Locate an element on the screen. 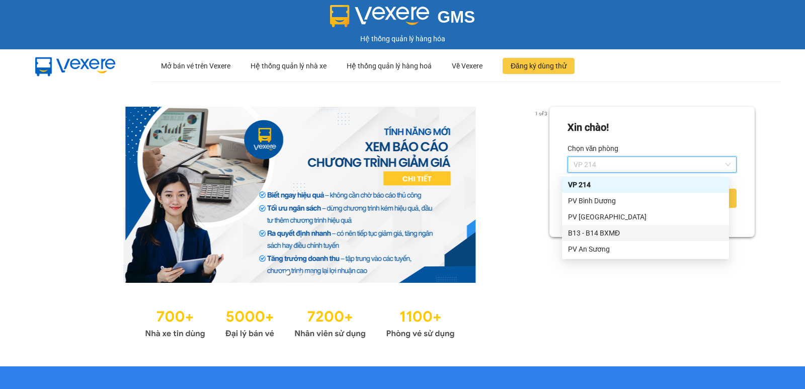  div: Hệ thống quản lý nhà xe is located at coordinates (288, 66).